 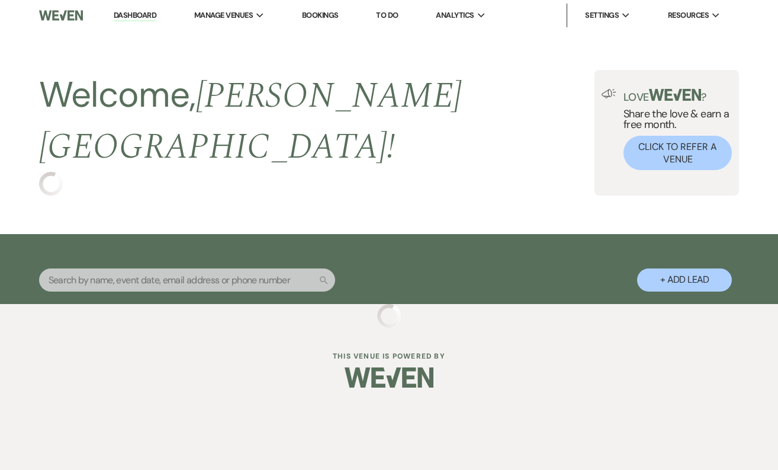 I want to click on a: To Do, so click(x=387, y=15).